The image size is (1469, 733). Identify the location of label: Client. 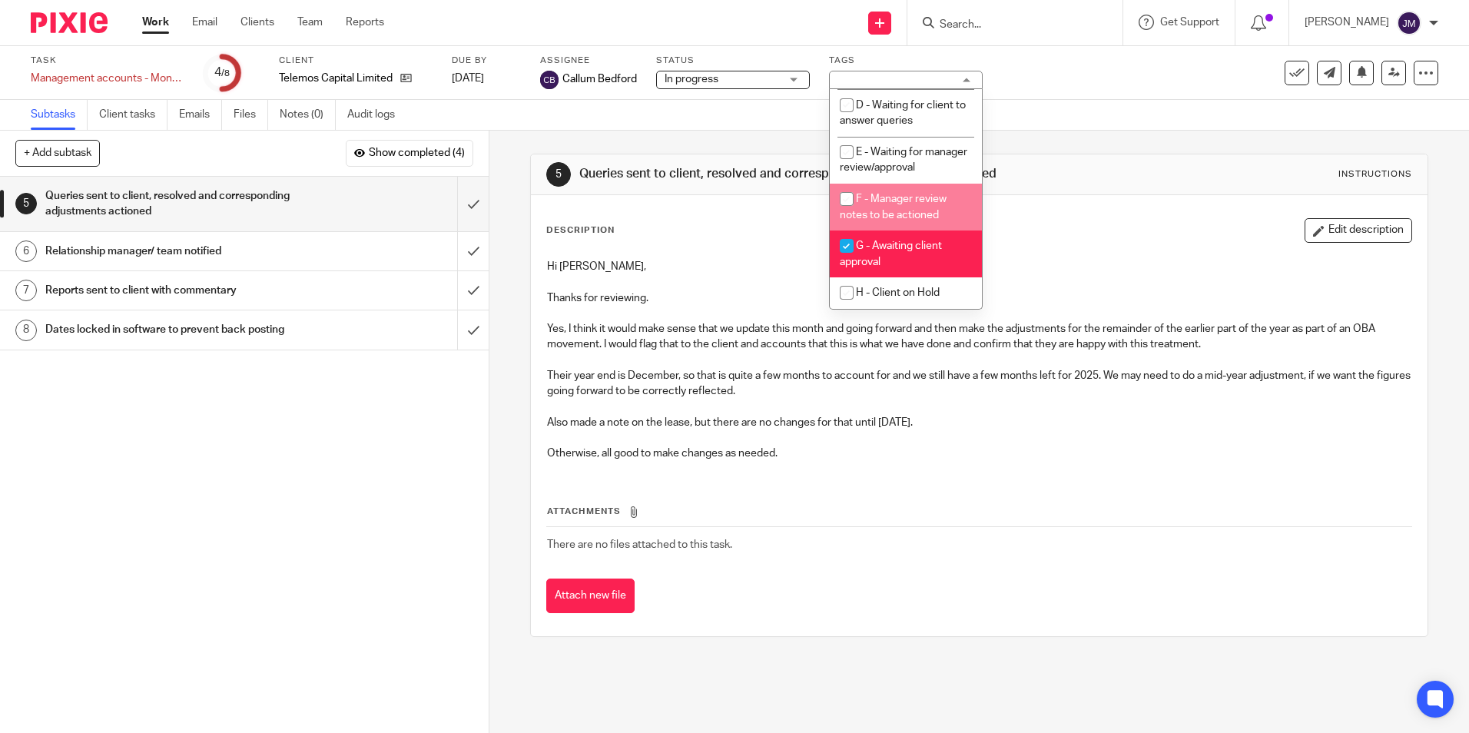
(356, 61).